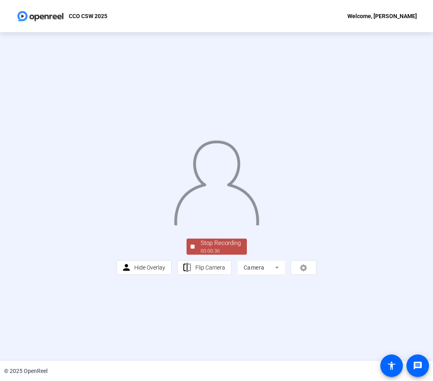  What do you see at coordinates (418, 365) in the screenshot?
I see `mat-icon: message` at bounding box center [418, 365].